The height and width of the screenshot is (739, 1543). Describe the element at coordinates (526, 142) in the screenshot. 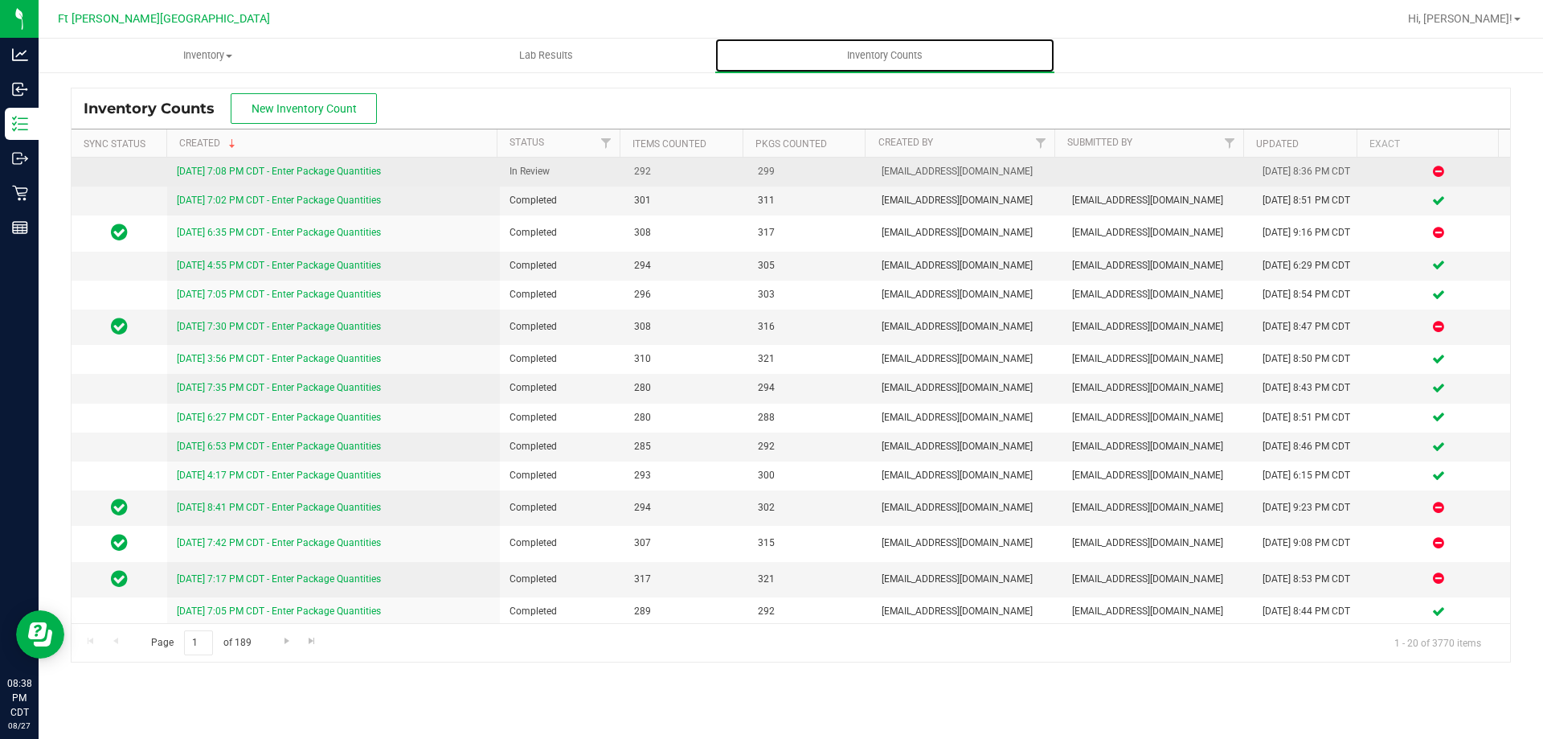

I see `a: Status` at that location.